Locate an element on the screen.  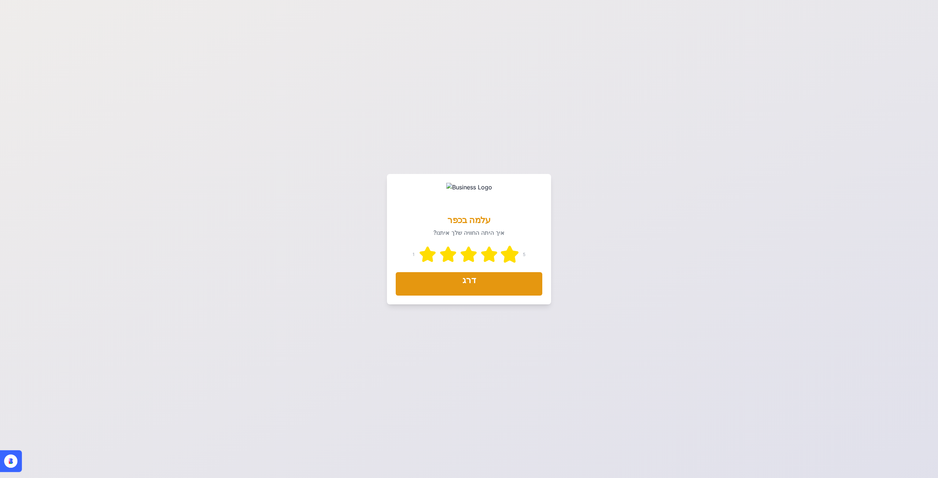
span: 5 is located at coordinates (524, 255).